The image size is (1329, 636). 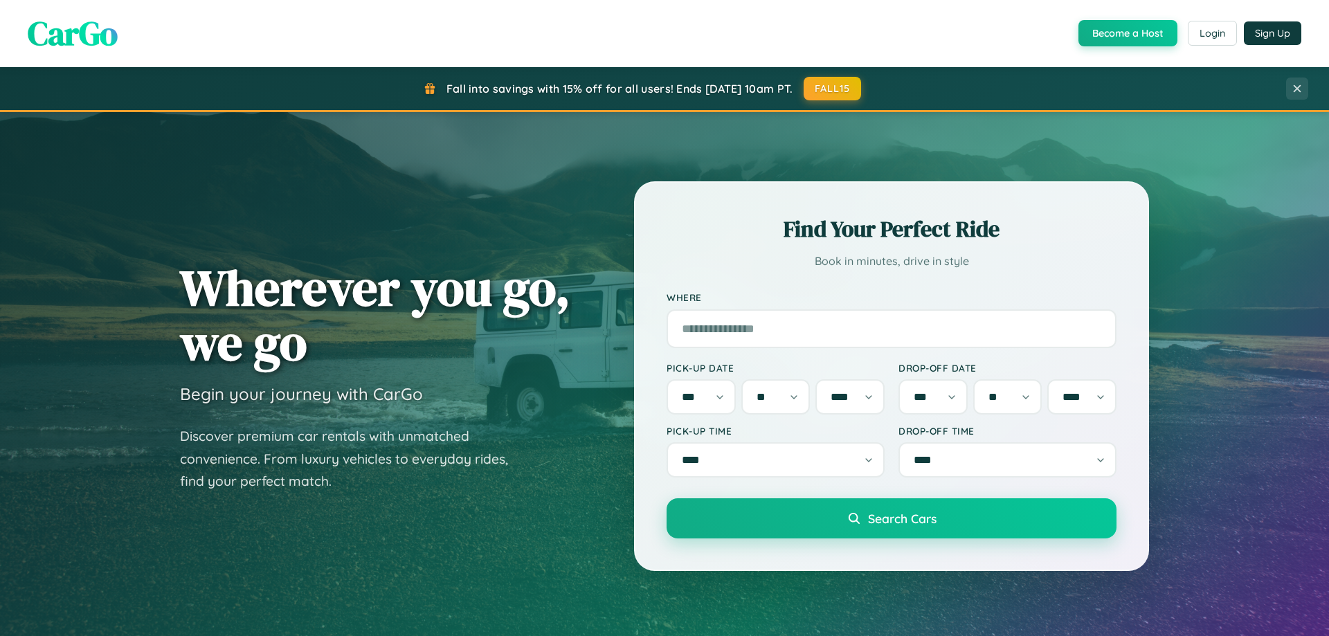 I want to click on label: Where, so click(x=891, y=298).